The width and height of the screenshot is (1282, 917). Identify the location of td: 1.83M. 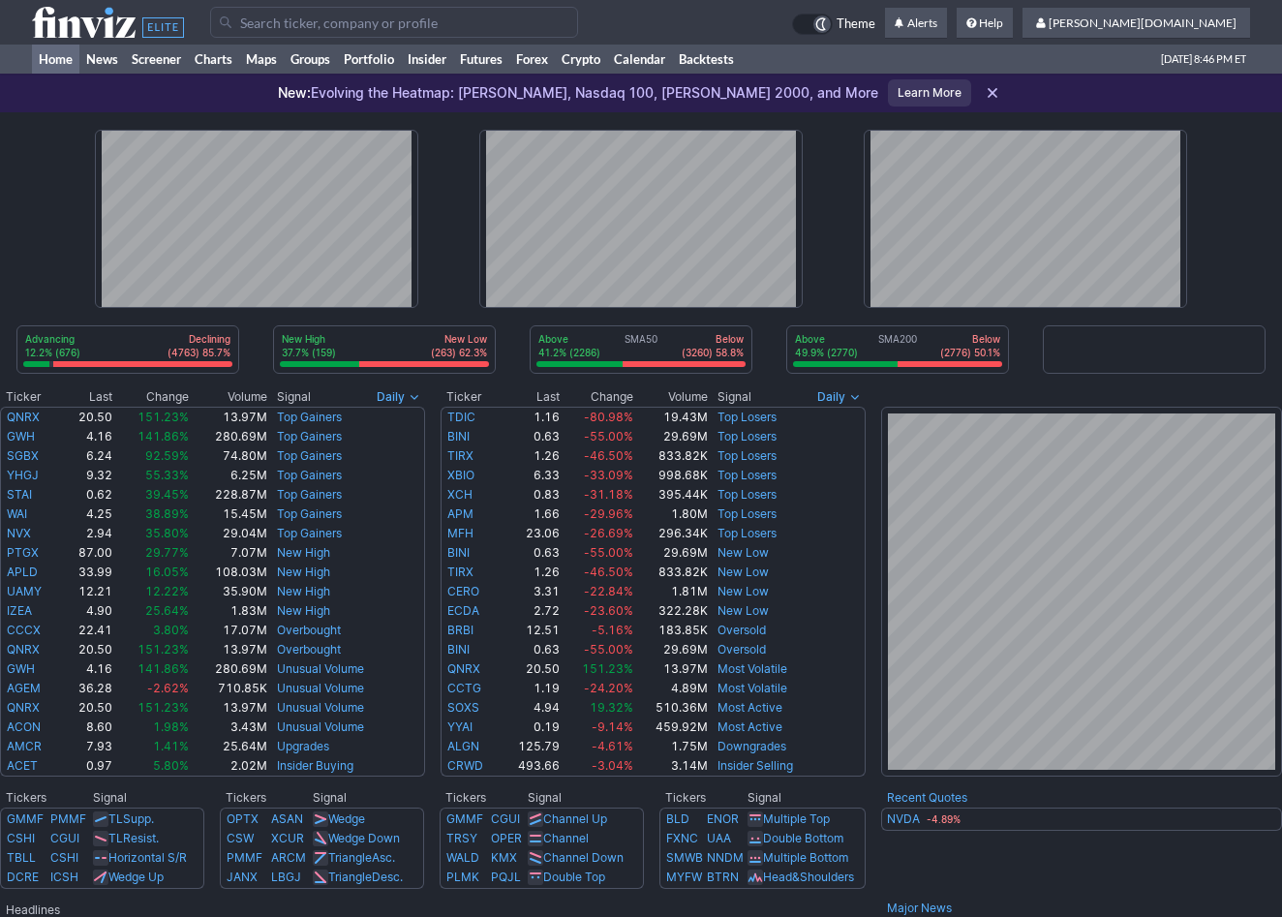
(229, 611).